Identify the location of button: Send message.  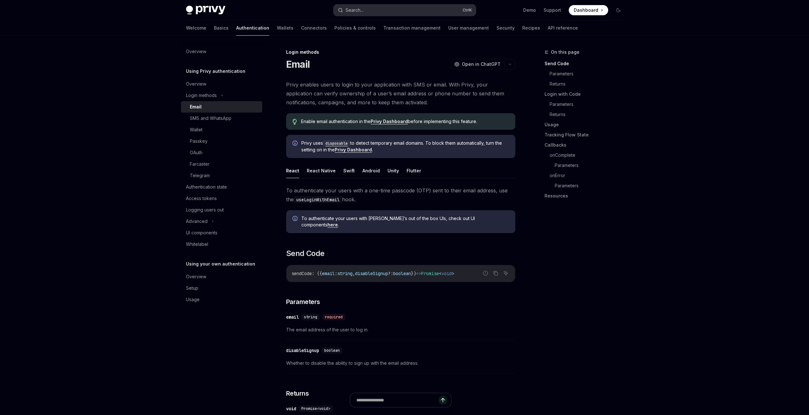
(443, 400).